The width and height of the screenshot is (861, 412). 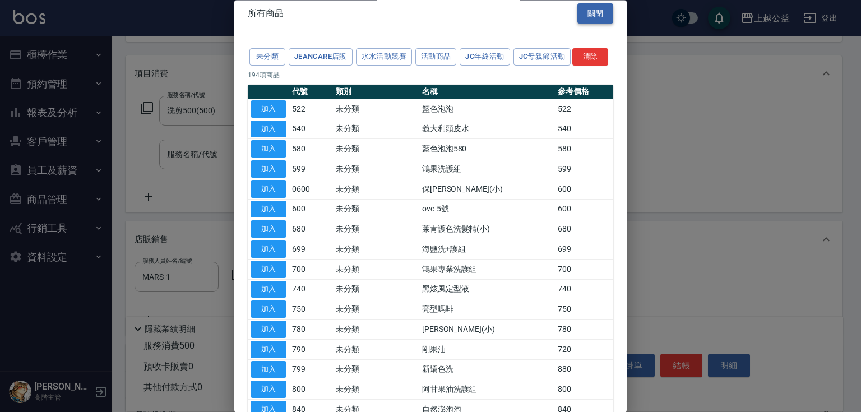 What do you see at coordinates (487, 210) in the screenshot?
I see `td: ovc-5號` at bounding box center [487, 210].